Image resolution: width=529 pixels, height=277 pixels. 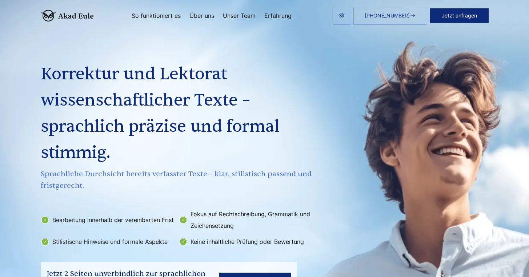 I want to click on li: Stilistische Hinweise und formale Aspekte, so click(x=108, y=241).